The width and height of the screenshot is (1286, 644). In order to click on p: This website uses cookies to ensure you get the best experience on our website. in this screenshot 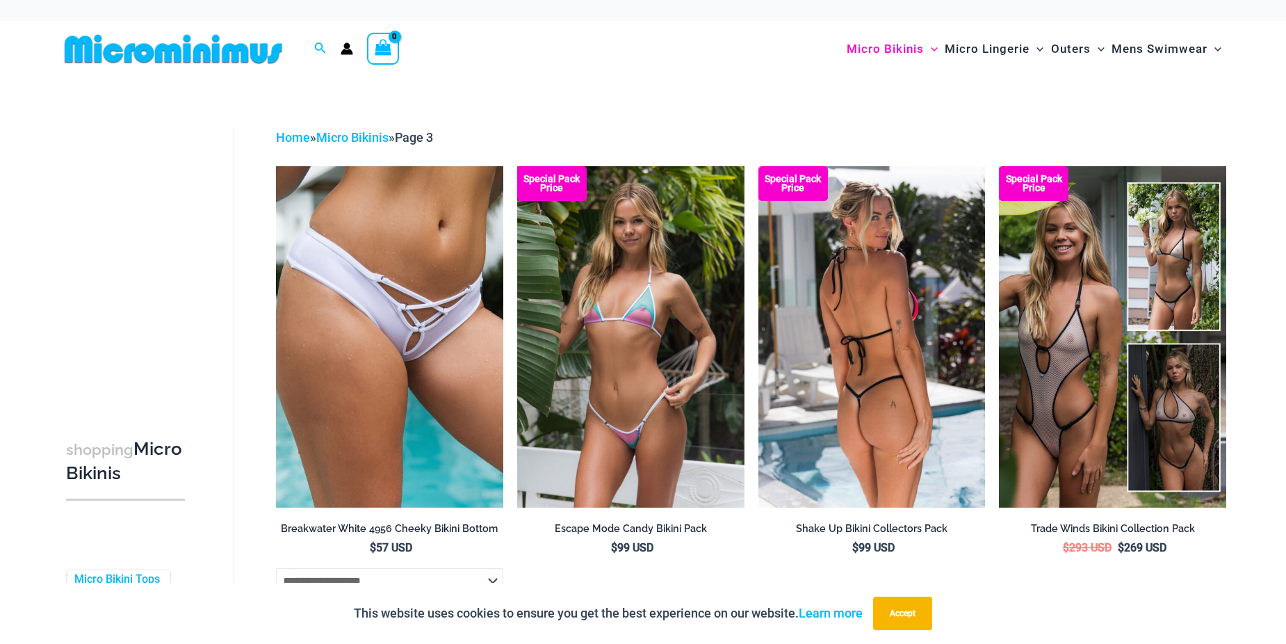, I will do `click(608, 613)`.